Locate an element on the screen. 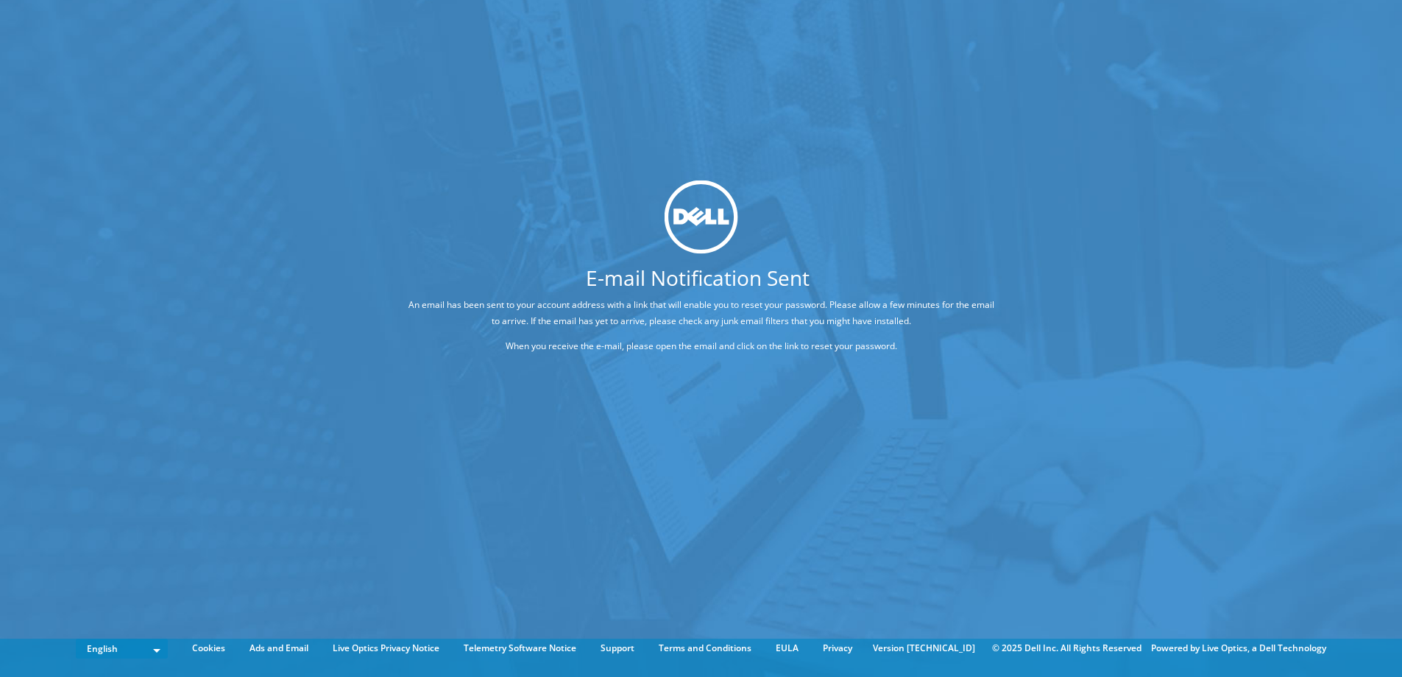 The width and height of the screenshot is (1402, 677). a: Cookies is located at coordinates (208, 648).